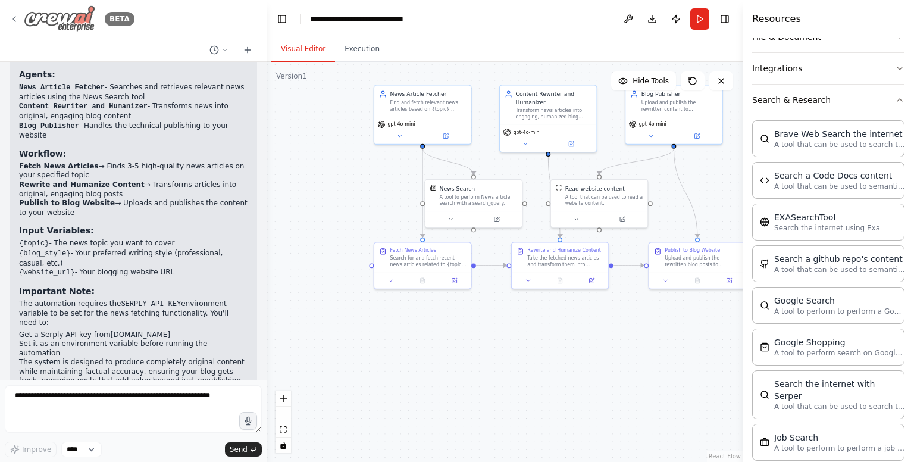 Image resolution: width=914 pixels, height=462 pixels. Describe the element at coordinates (248, 50) in the screenshot. I see `button: Start a new chat` at that location.